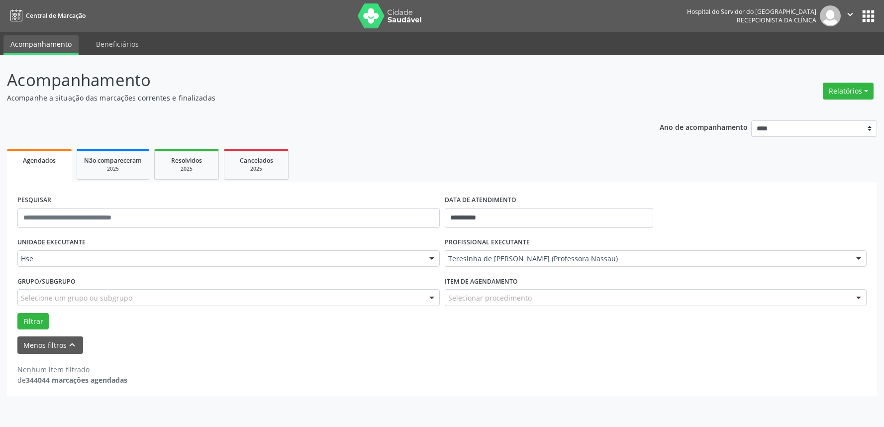  Describe the element at coordinates (51, 242) in the screenshot. I see `label: UNIDADE EXECUTANTE` at that location.